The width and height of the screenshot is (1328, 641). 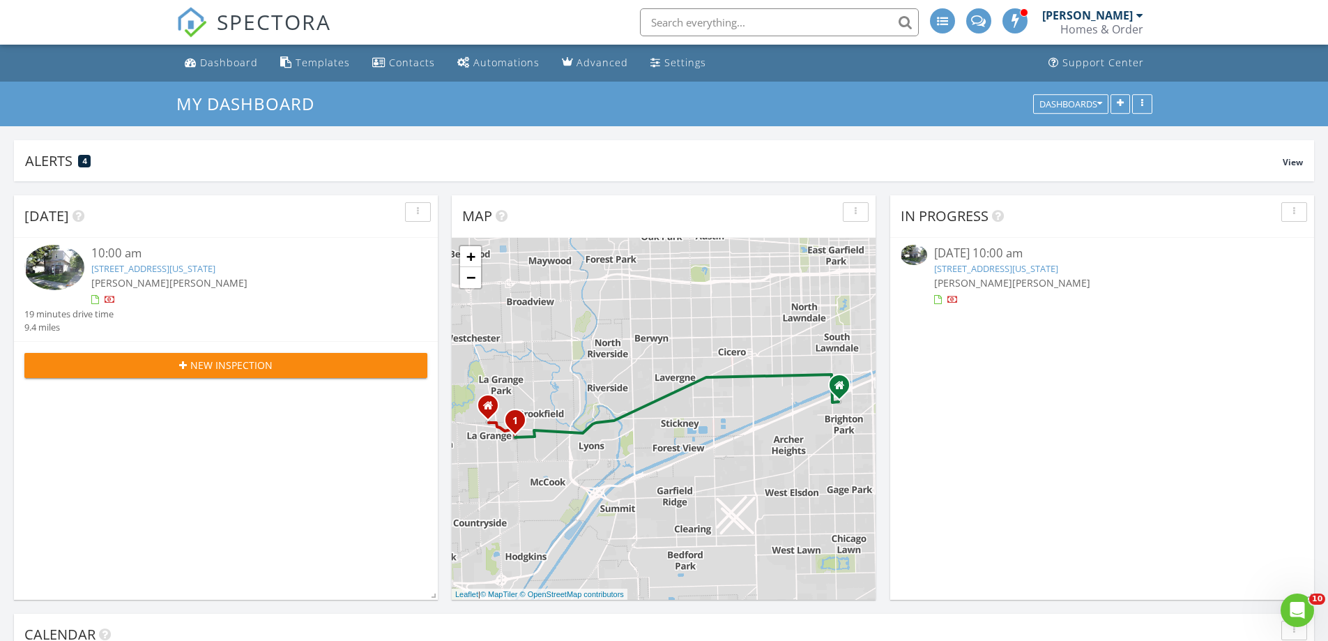 What do you see at coordinates (466, 594) in the screenshot?
I see `a: Leaflet` at bounding box center [466, 594].